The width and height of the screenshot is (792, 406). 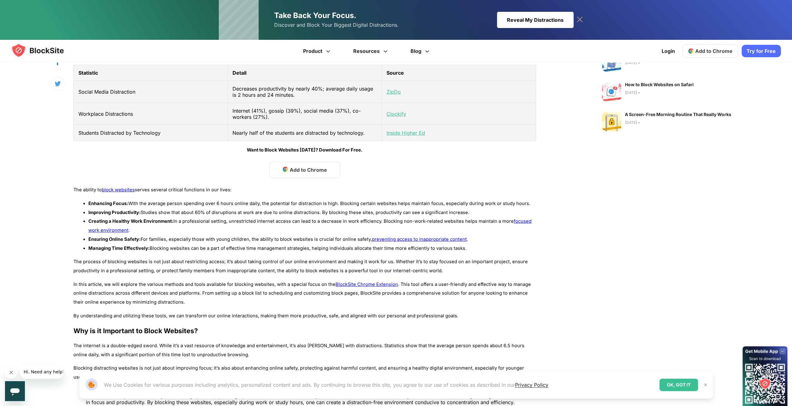 I want to click on td: Workplace Distractions, so click(x=151, y=114).